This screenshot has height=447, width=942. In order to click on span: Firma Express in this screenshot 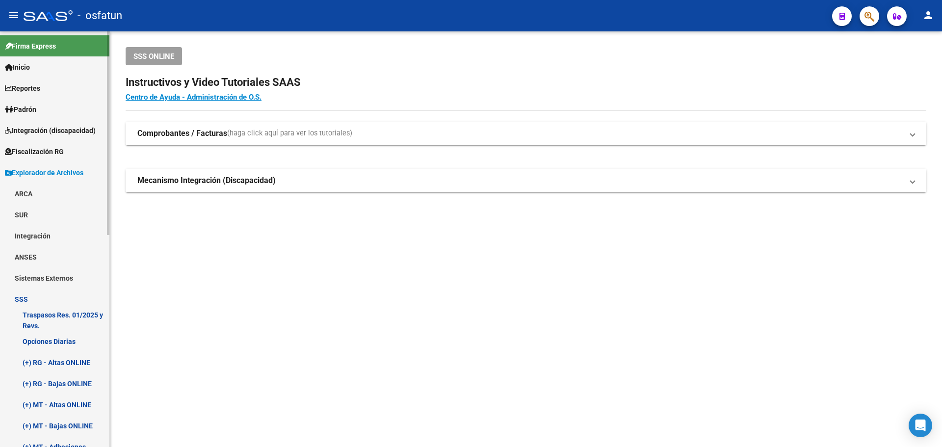, I will do `click(30, 46)`.